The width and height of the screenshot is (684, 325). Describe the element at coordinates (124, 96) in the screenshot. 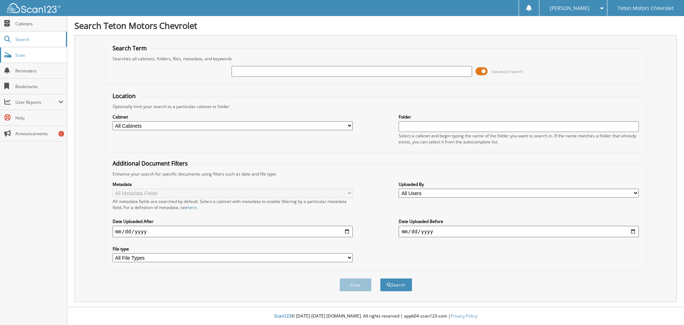

I see `legend: Location` at that location.